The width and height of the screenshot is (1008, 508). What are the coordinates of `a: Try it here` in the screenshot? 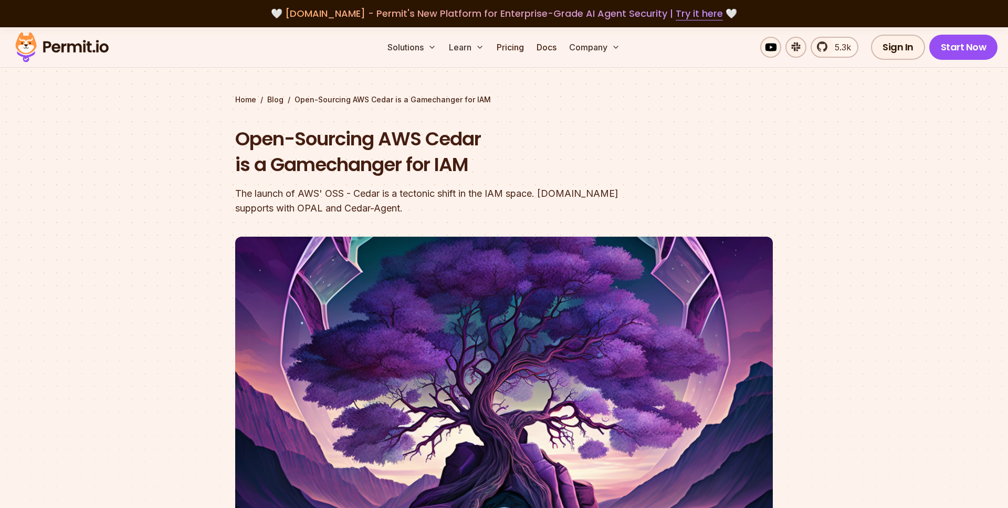 It's located at (699, 14).